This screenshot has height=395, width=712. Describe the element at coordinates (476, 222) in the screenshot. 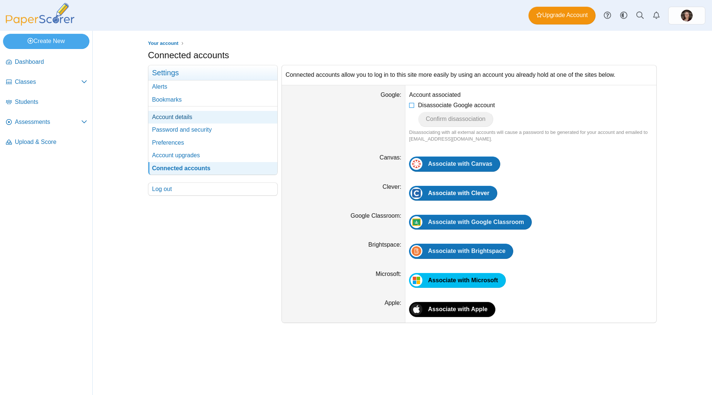

I see `span: Associate with Google Classroom` at that location.